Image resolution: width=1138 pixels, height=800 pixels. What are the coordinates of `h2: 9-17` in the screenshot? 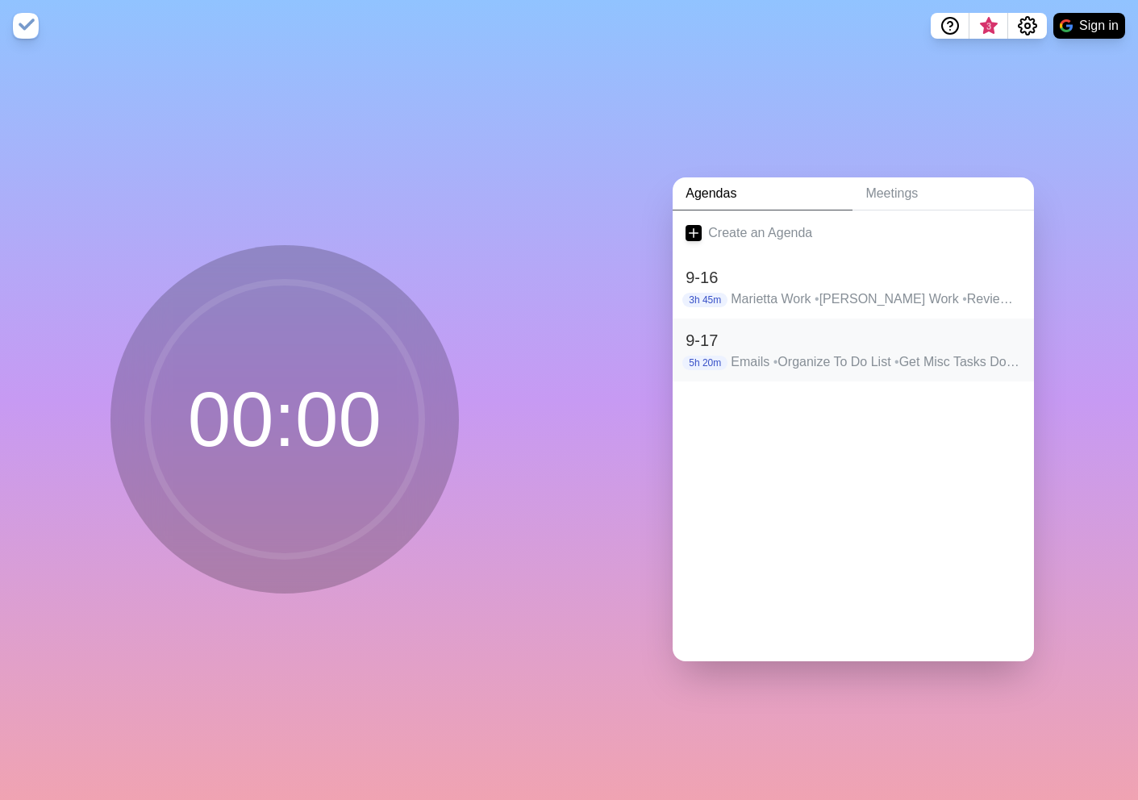 It's located at (853, 340).